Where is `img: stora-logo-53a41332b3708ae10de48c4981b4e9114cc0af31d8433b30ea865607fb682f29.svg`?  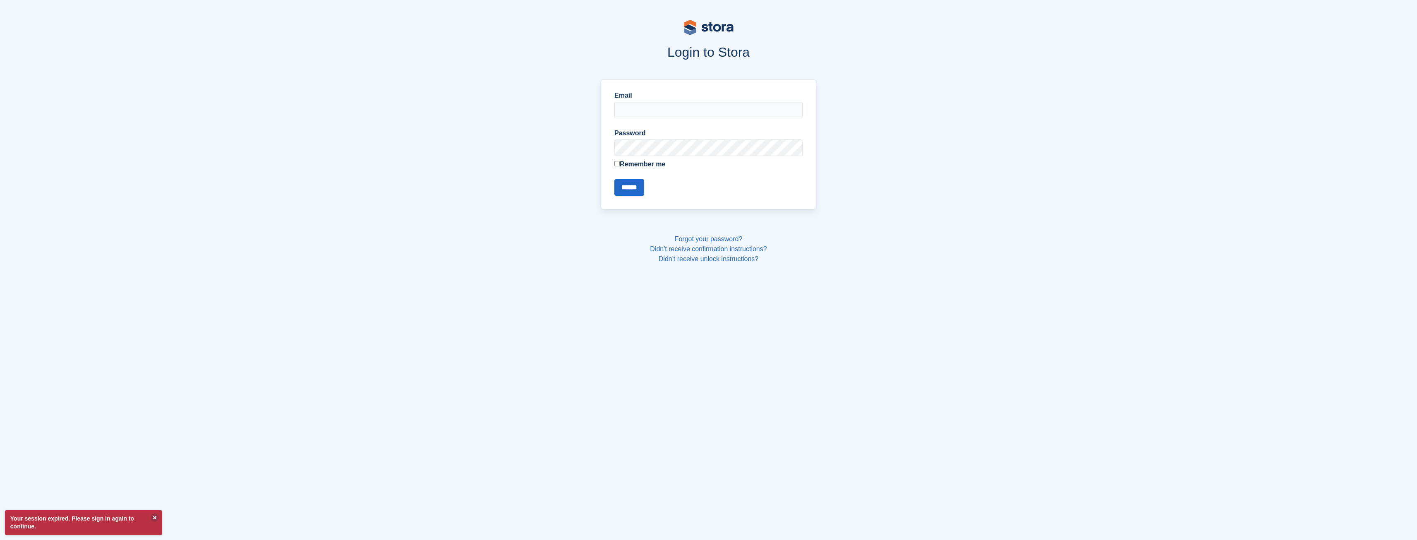 img: stora-logo-53a41332b3708ae10de48c4981b4e9114cc0af31d8433b30ea865607fb682f29.svg is located at coordinates (709, 27).